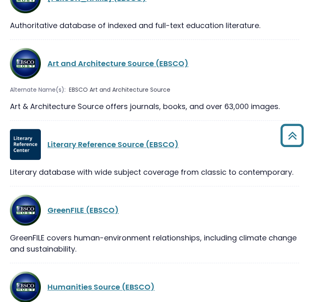  What do you see at coordinates (113, 144) in the screenshot?
I see `a: Literary Reference Source (EBSCO)` at bounding box center [113, 144].